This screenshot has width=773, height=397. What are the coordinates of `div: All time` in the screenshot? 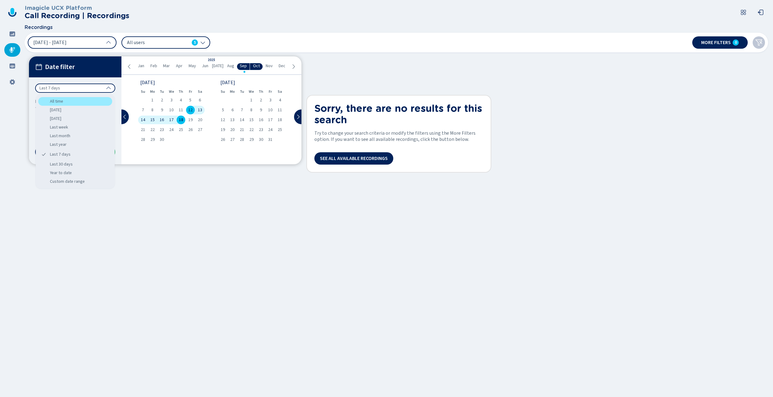 It's located at (75, 101).